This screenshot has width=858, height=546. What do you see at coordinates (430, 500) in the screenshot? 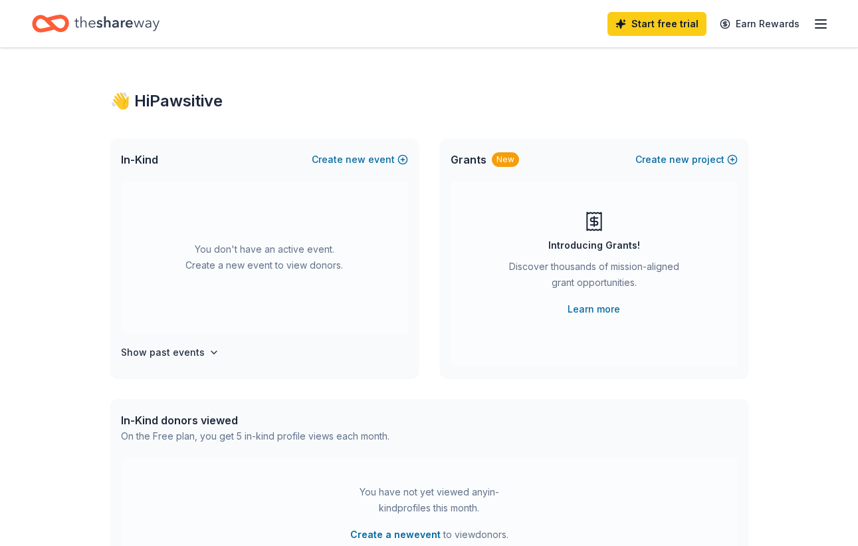
I see `div: You have not yet viewed any in-kind profiles this month.` at bounding box center [430, 500].